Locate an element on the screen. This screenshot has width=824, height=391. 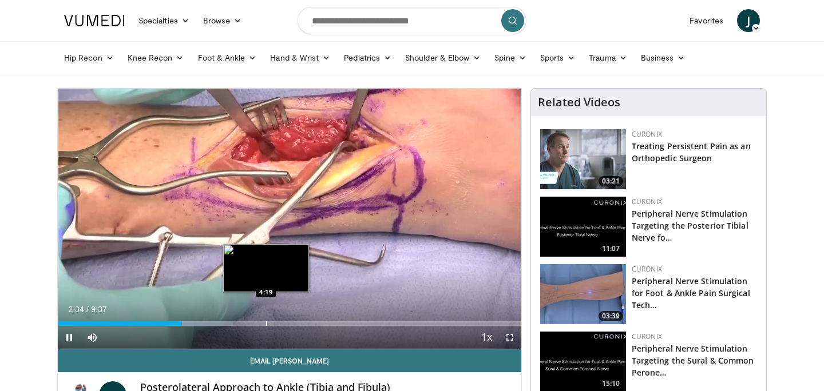
a: Specialties is located at coordinates (164, 21).